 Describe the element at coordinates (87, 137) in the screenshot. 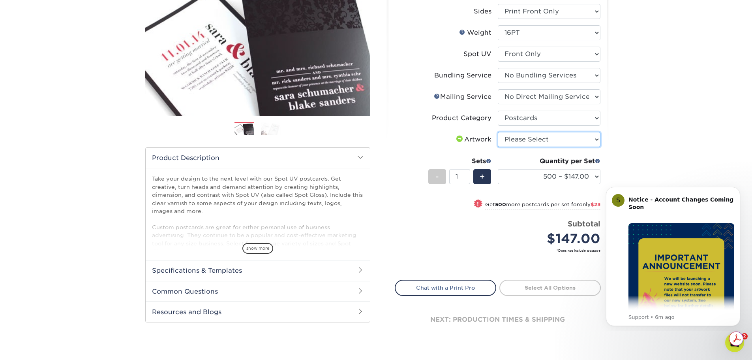

I see `p: Message from Support, sent 6m ago` at that location.